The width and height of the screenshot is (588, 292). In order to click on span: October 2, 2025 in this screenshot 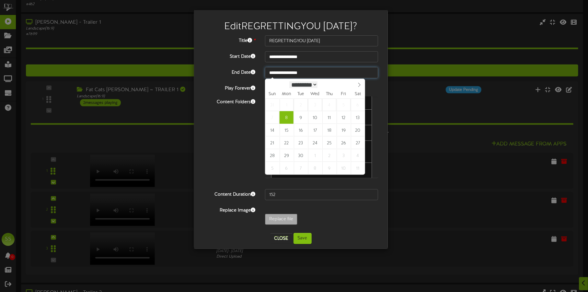, I will do `click(329, 155)`.